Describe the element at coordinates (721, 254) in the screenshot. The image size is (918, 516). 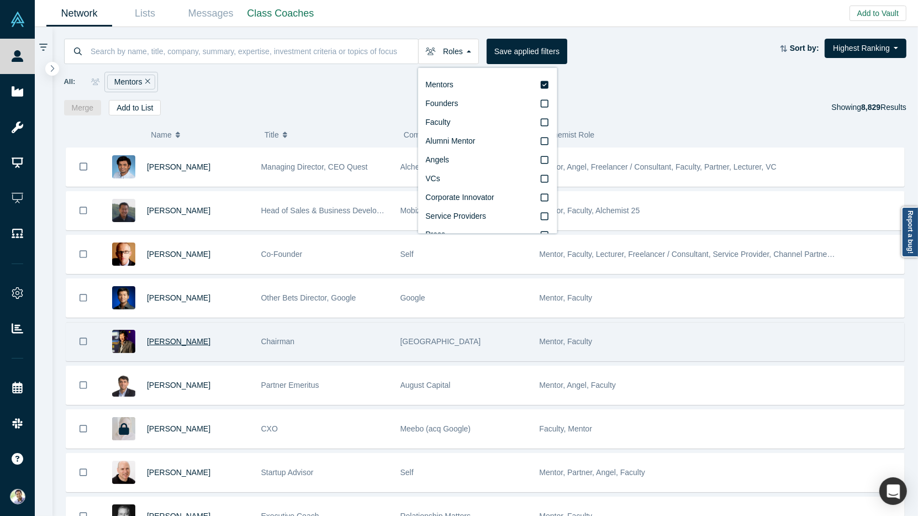
I see `span: Mentor, Faculty, Lecturer, Freelancer / Consultant, Service Provider, Channel Partner, Corporate ...` at that location.